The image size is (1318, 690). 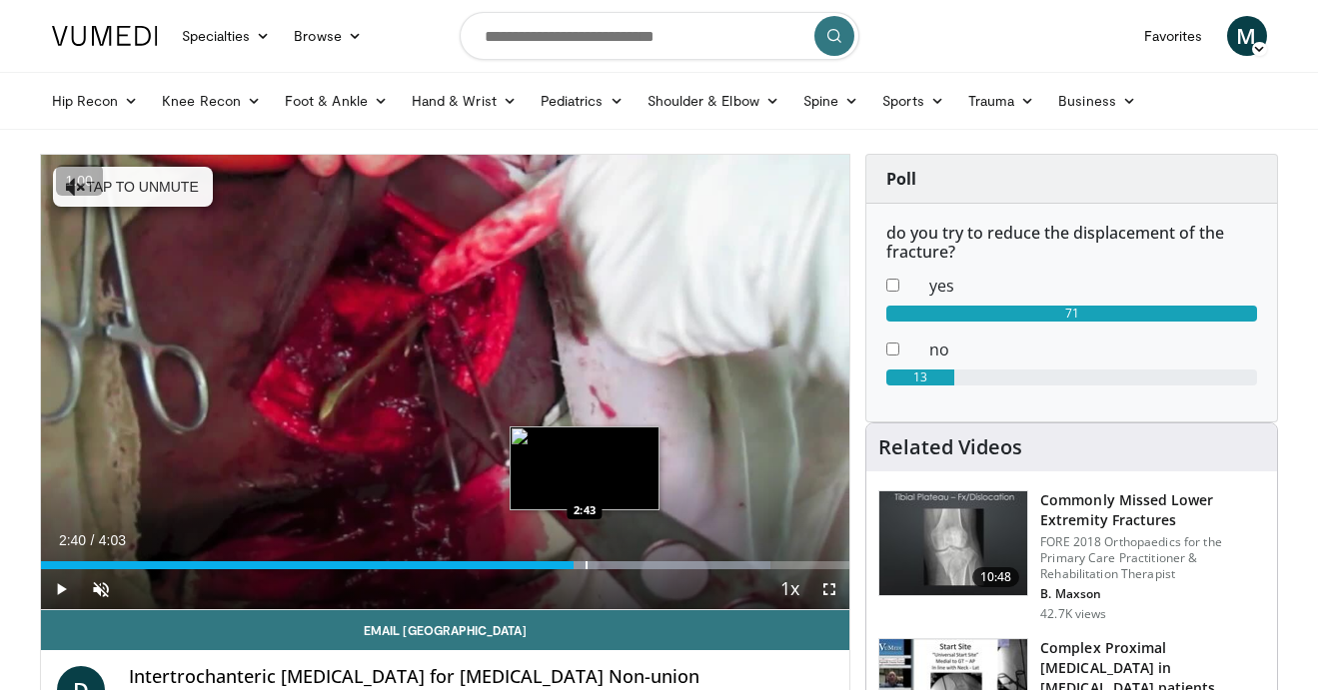 I want to click on a: Knee Recon, so click(x=211, y=101).